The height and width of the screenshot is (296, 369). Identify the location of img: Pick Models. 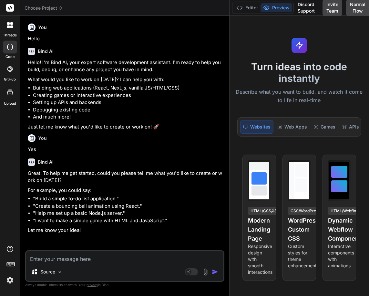
(60, 272).